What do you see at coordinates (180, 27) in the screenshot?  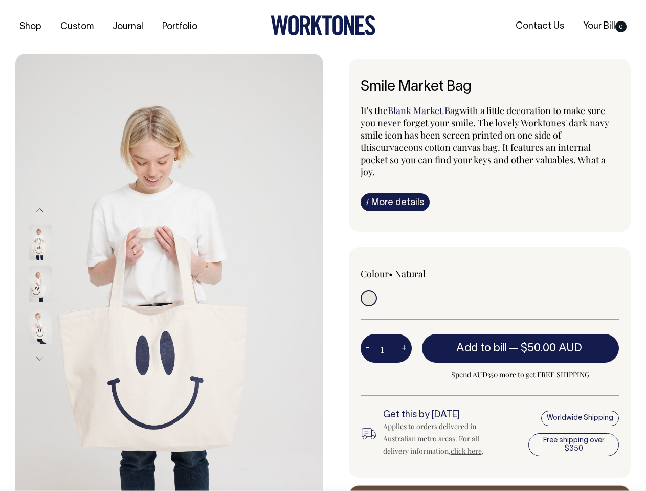 I see `a: Portfolio` at bounding box center [180, 27].